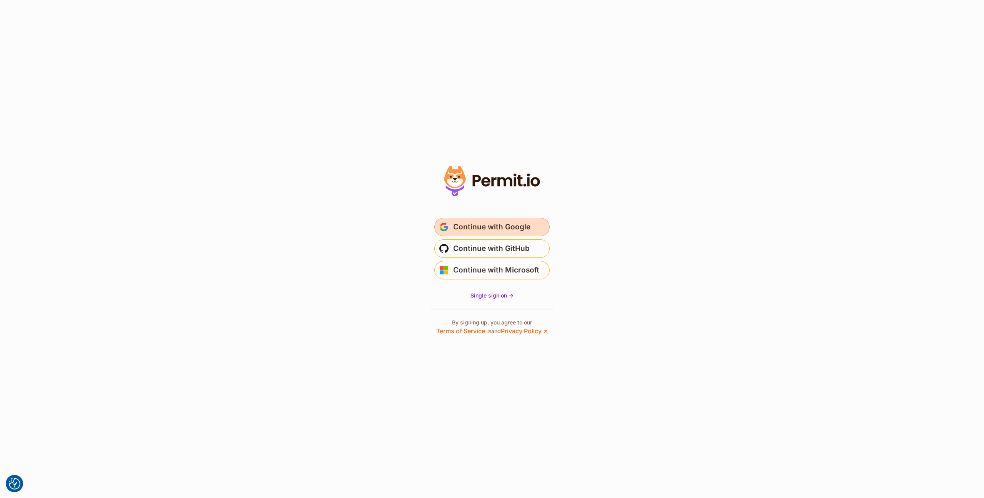 The image size is (984, 498). I want to click on span: Continue with Microsoft, so click(496, 270).